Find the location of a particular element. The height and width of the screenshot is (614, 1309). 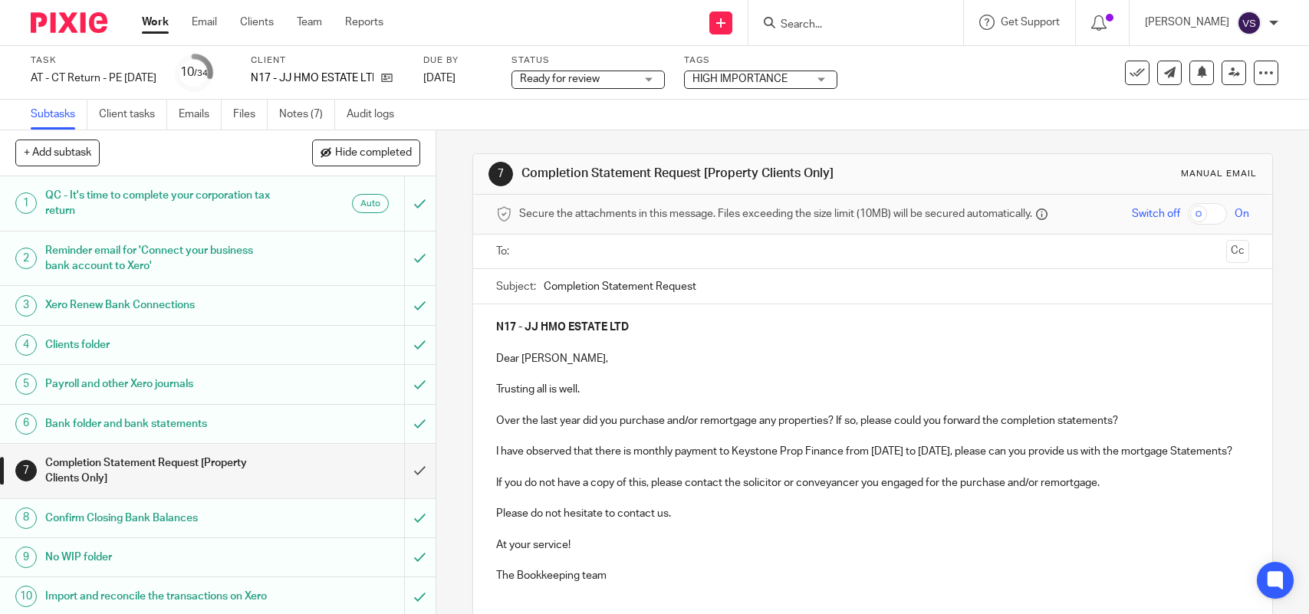

span: HIGH IMPORTANCE is located at coordinates (740, 79).